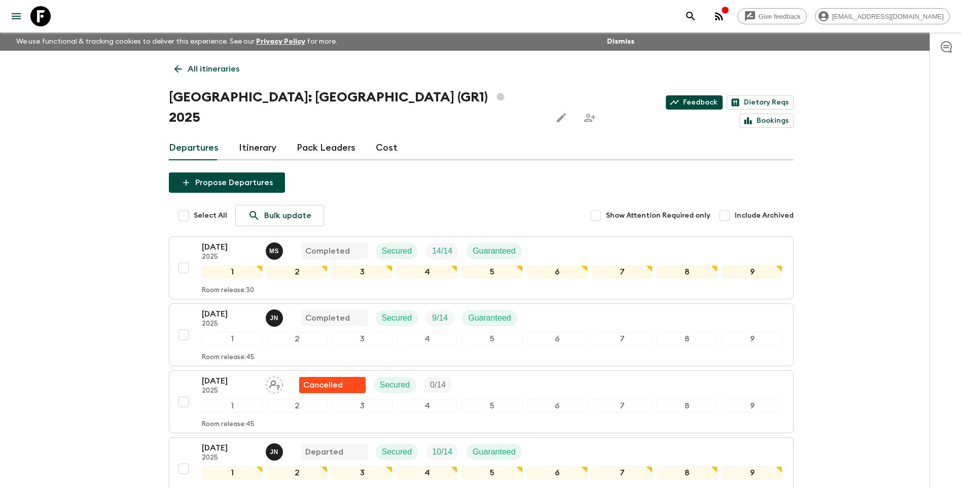 Image resolution: width=962 pixels, height=488 pixels. What do you see at coordinates (274, 383) in the screenshot?
I see `span: Assign pack leader` at bounding box center [274, 383].